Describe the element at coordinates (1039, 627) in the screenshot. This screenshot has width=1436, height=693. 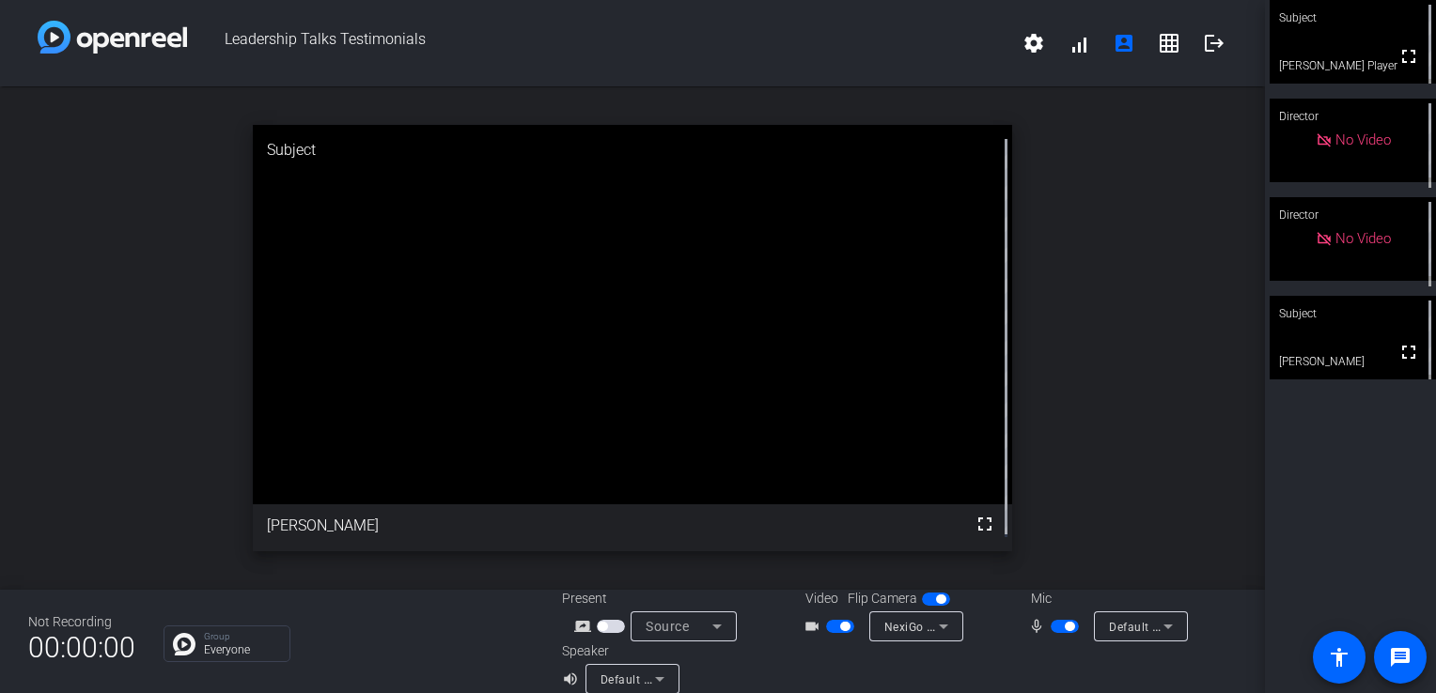
I see `mat-icon: mic_none` at that location.